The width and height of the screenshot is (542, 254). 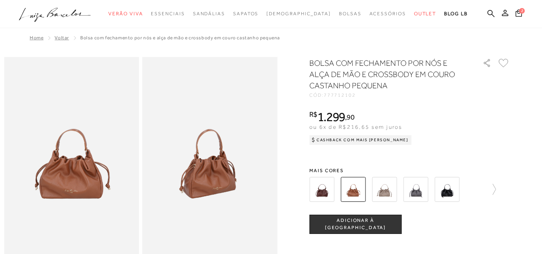 What do you see at coordinates (447, 189) in the screenshot?
I see `img: BOLSA COM FECHAMENTO POR NÓS E ALÇA DE MÃO E CROSSBODY EM COURO PRETO PEQUENA` at bounding box center [447, 189].